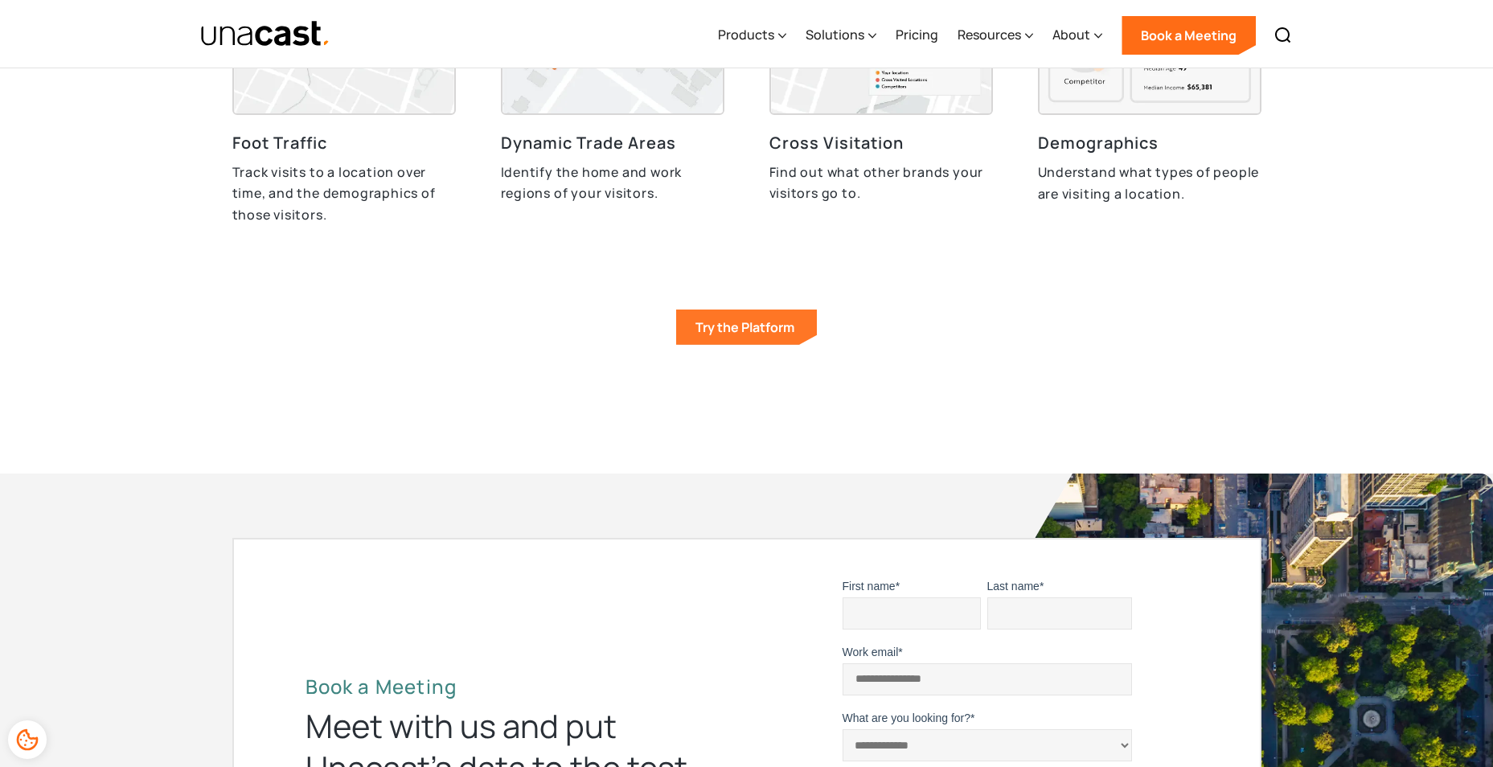  What do you see at coordinates (27, 740) in the screenshot?
I see `div: Cookie Preferences` at bounding box center [27, 740].